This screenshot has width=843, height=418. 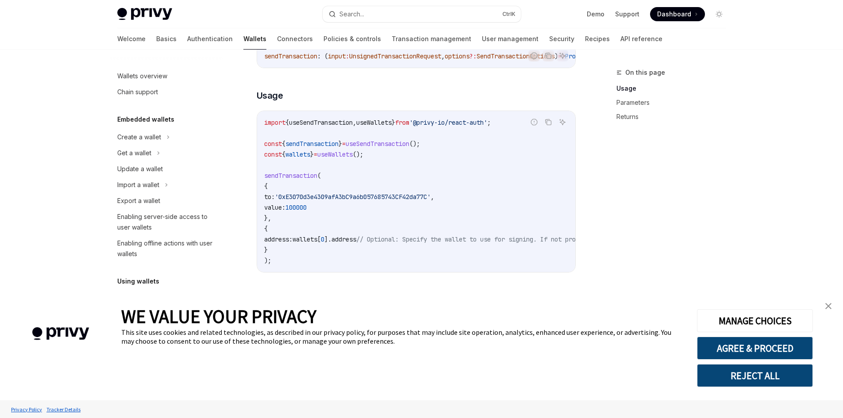 What do you see at coordinates (139, 137) in the screenshot?
I see `div: Create a wallet` at bounding box center [139, 137].